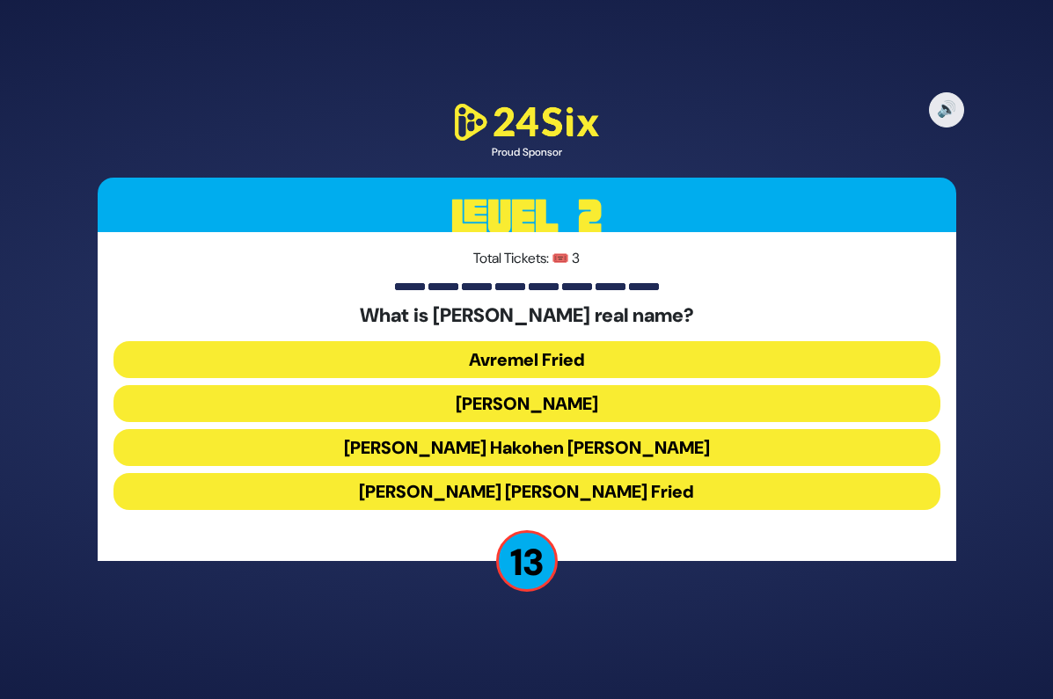  Describe the element at coordinates (527, 152) in the screenshot. I see `div: Proud Sponsor` at that location.